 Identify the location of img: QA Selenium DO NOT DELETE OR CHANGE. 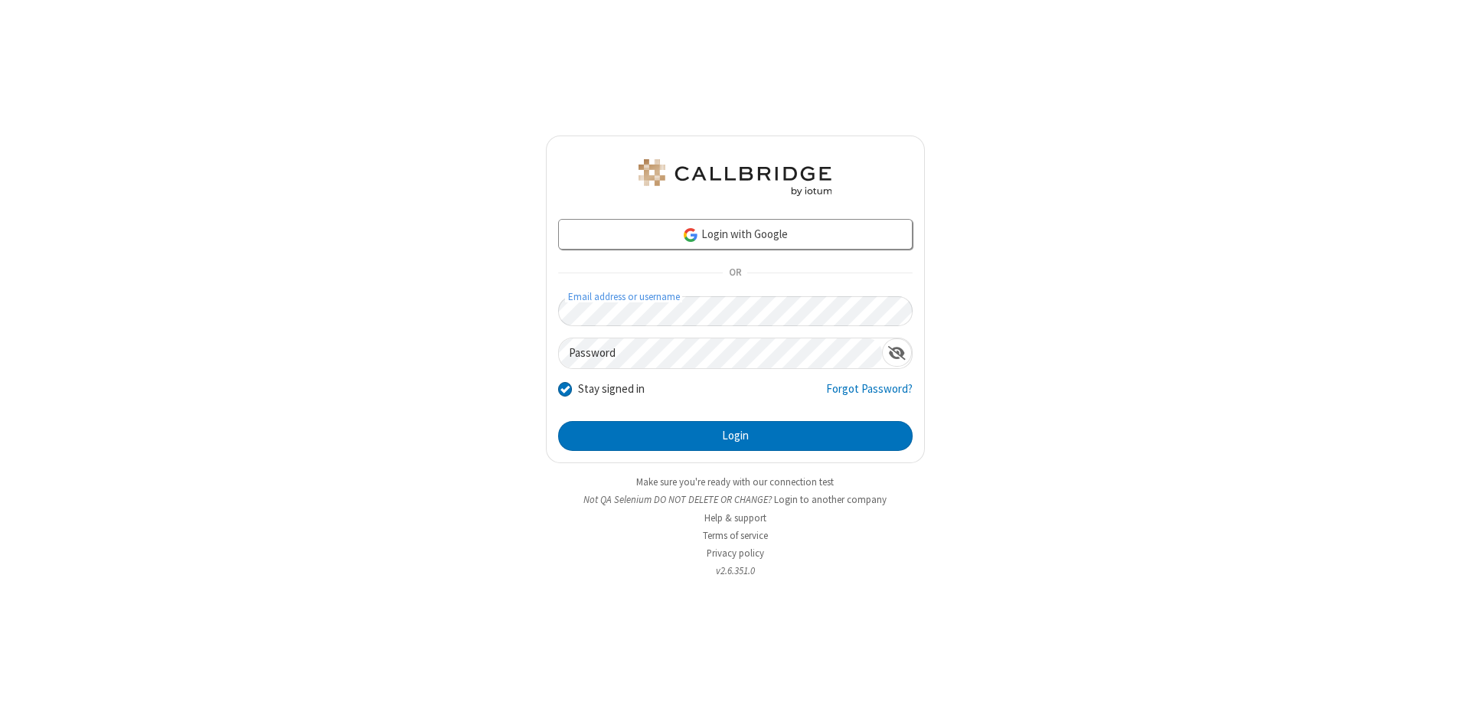
(735, 178).